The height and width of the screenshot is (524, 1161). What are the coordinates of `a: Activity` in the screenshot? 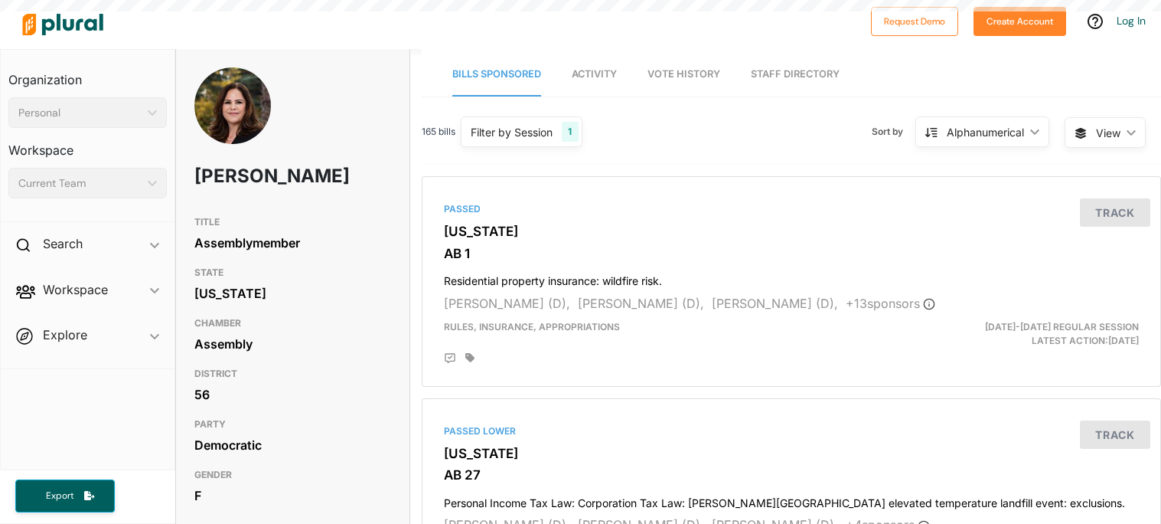 It's located at (594, 74).